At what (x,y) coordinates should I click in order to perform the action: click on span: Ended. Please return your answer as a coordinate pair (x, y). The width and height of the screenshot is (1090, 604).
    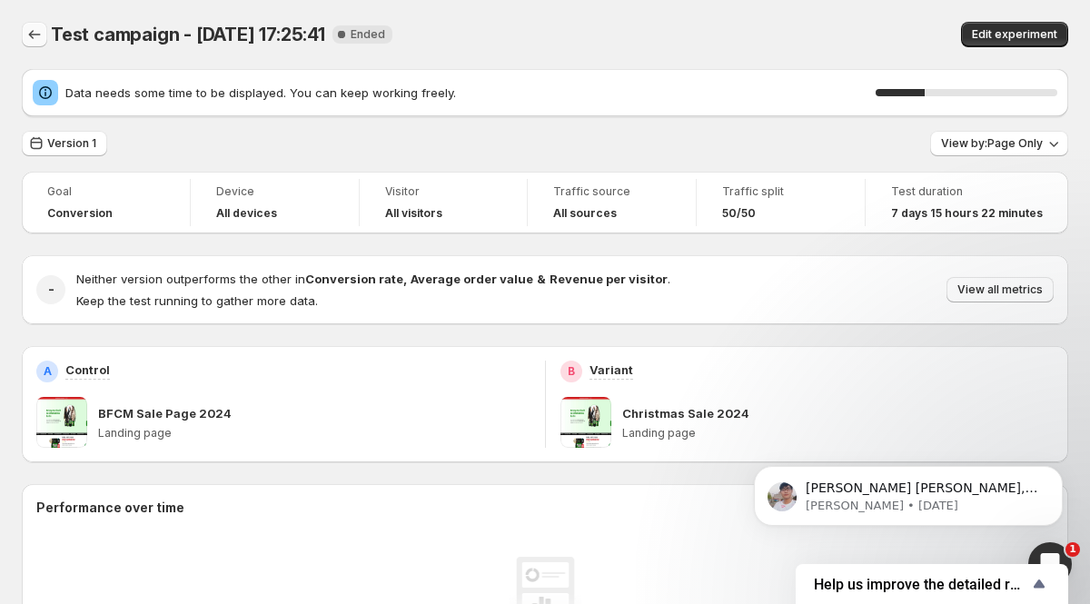
    Looking at the image, I should click on (368, 35).